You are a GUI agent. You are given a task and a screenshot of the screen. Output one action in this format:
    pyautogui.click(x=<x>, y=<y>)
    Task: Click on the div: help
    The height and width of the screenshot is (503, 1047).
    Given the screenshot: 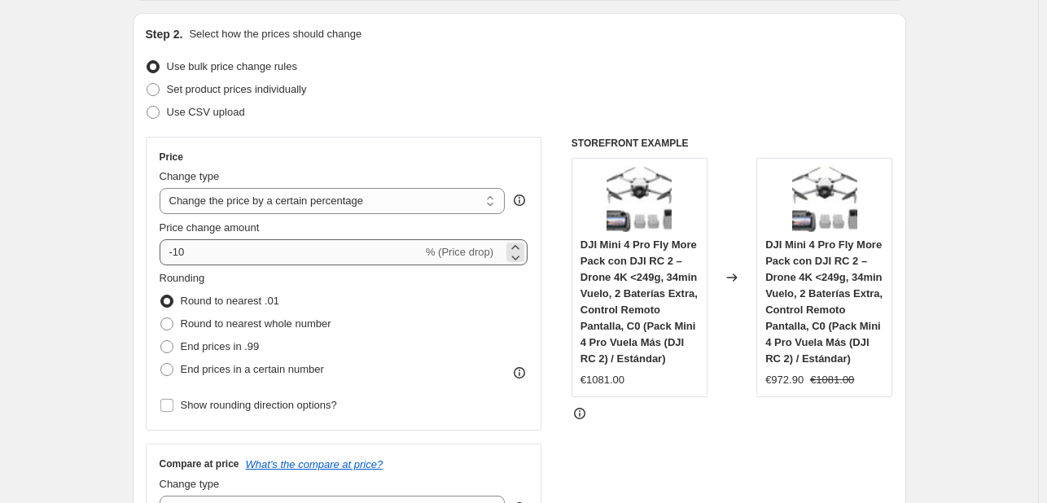 What is the action you would take?
    pyautogui.click(x=519, y=200)
    